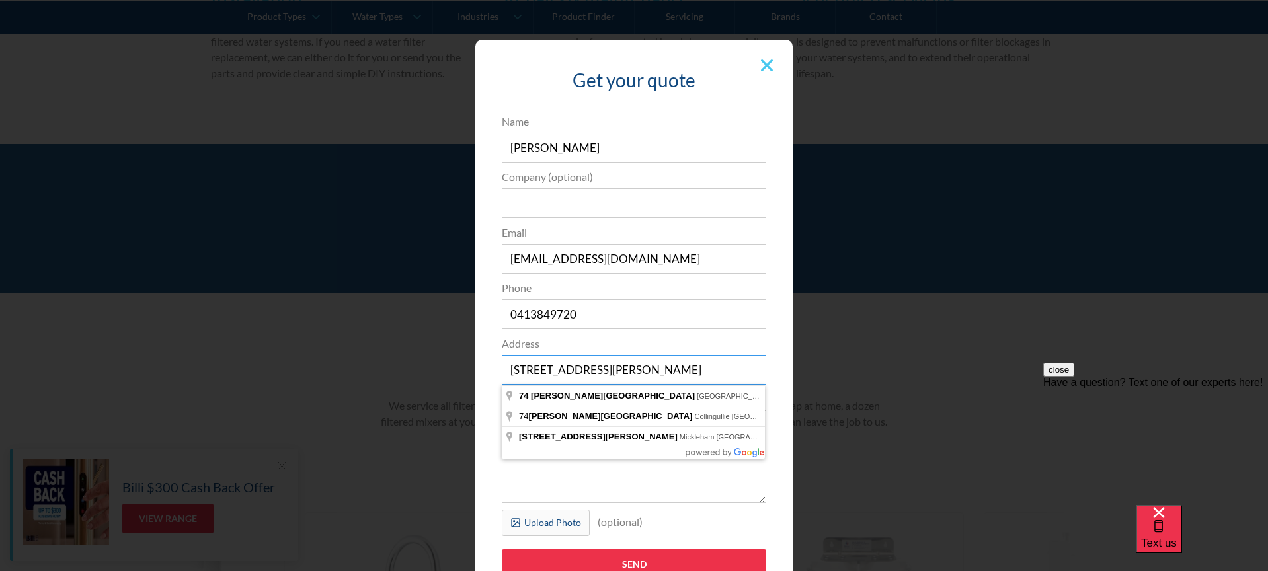  What do you see at coordinates (634, 122) in the screenshot?
I see `label: Name` at bounding box center [634, 122].